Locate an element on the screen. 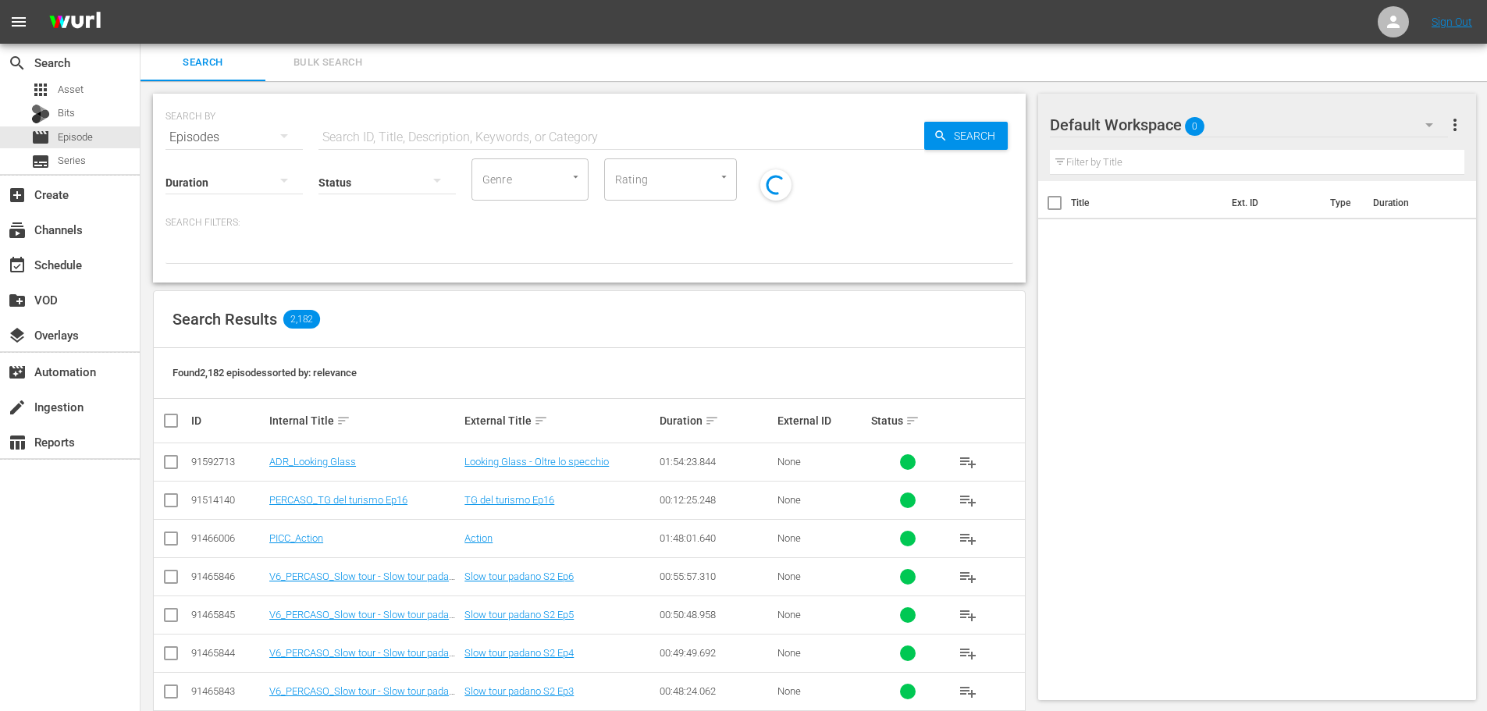  div: Internal Title is located at coordinates (365, 421).